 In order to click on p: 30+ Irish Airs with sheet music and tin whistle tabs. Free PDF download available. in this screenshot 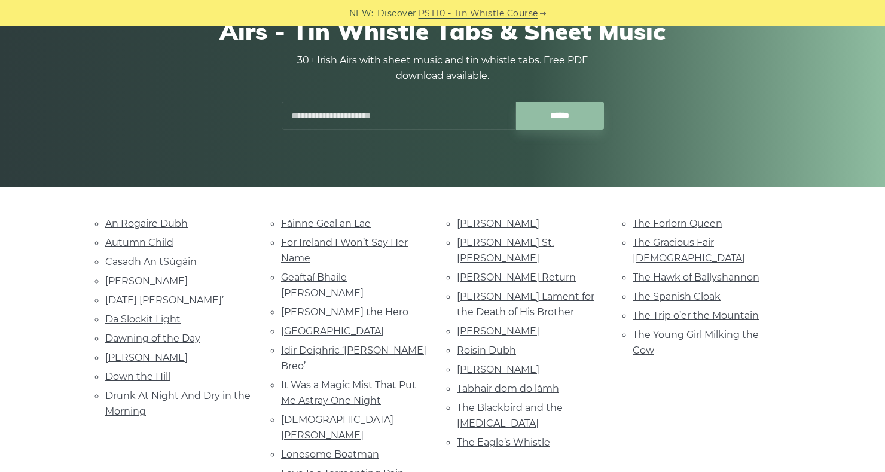, I will do `click(443, 68)`.